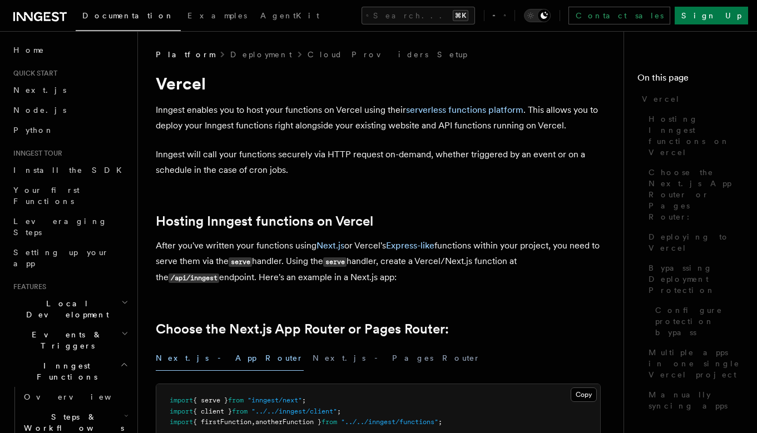 Image resolution: width=757 pixels, height=433 pixels. I want to click on span: Setting up your app, so click(61, 258).